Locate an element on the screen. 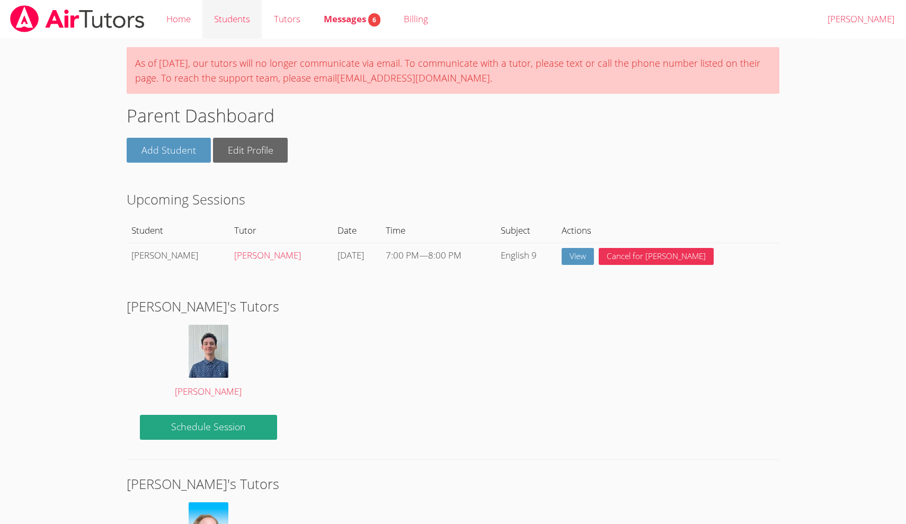 This screenshot has height=524, width=906. span: 8:00 PM is located at coordinates (445, 255).